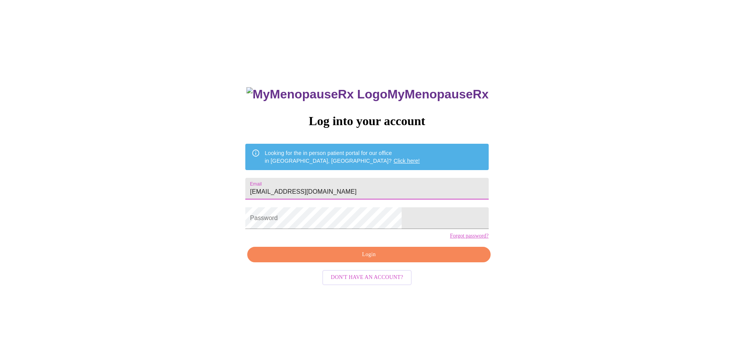 The image size is (734, 358). What do you see at coordinates (367, 277) in the screenshot?
I see `span: Don't have an account?` at bounding box center [367, 277].